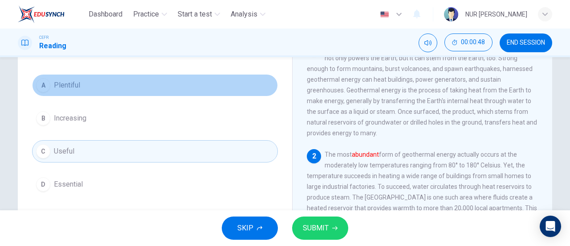  What do you see at coordinates (451, 14) in the screenshot?
I see `img: Profile picture` at bounding box center [451, 14].